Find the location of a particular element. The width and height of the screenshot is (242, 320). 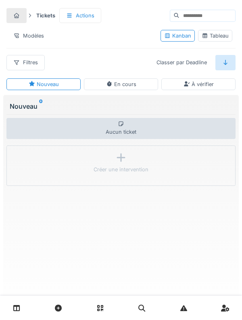

div: Kanban is located at coordinates (178, 36).